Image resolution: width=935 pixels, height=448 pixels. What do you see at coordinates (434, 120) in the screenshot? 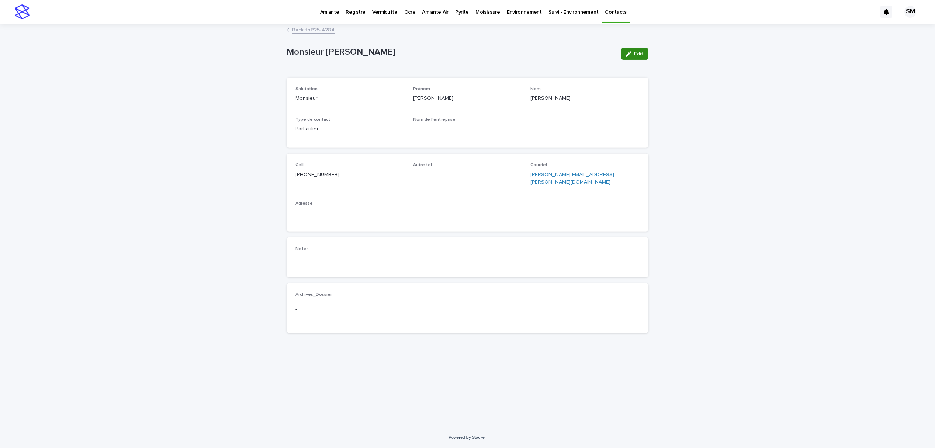
I see `span: Nom de l'entreprise` at bounding box center [434, 120].